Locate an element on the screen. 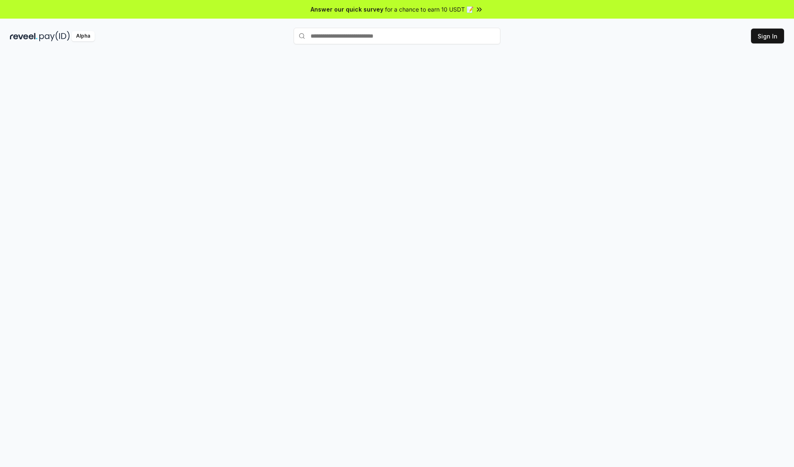  div: Alpha is located at coordinates (83, 36).